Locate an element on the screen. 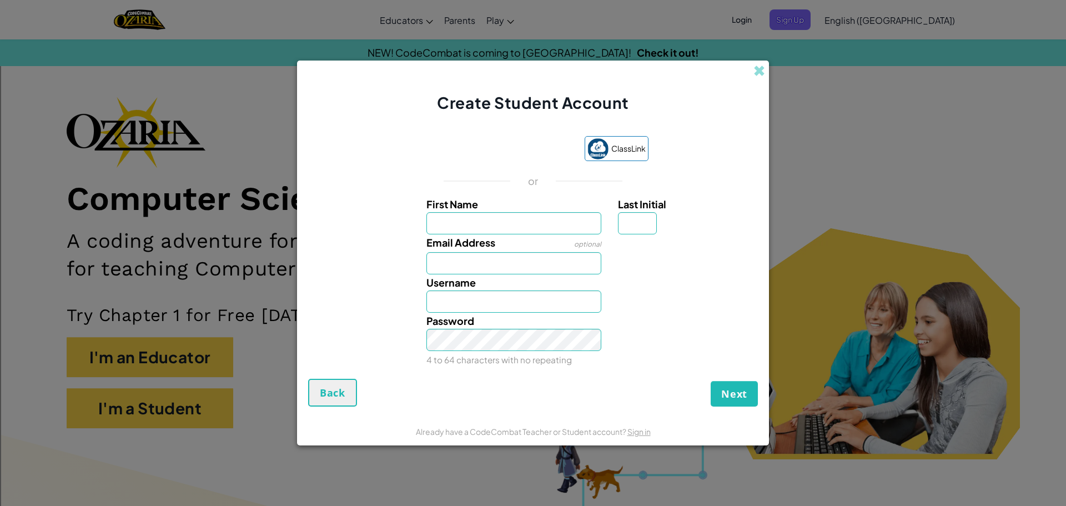 The width and height of the screenshot is (1066, 506). span: Password is located at coordinates (450, 320).